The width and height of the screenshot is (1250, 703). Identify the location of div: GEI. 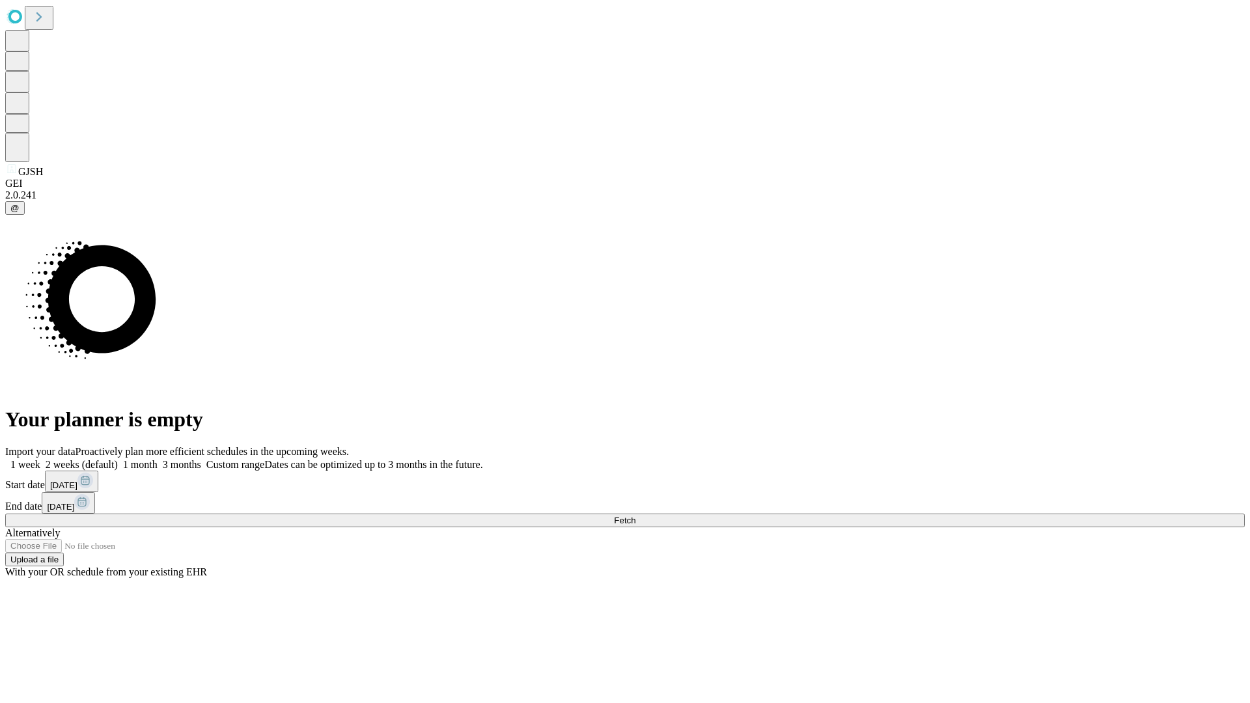
(625, 184).